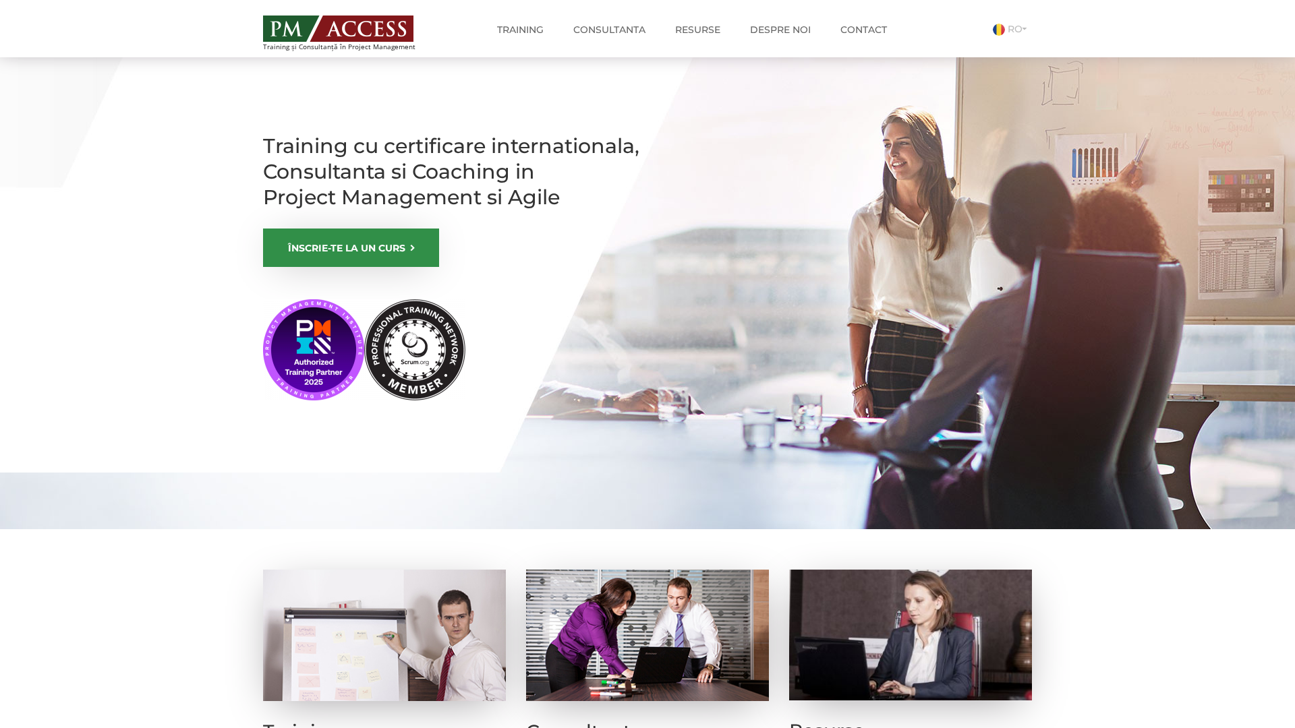  Describe the element at coordinates (863, 30) in the screenshot. I see `a: Contact` at that location.